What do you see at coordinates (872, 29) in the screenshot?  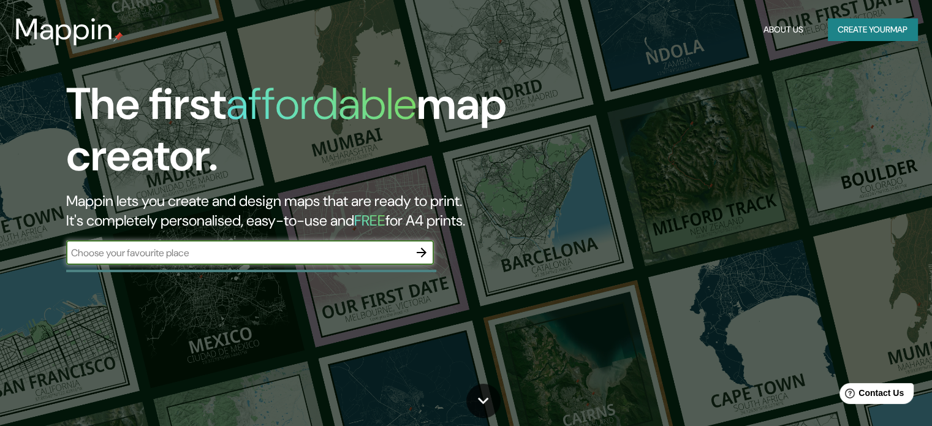 I see `button: Create yourmap` at bounding box center [872, 29].